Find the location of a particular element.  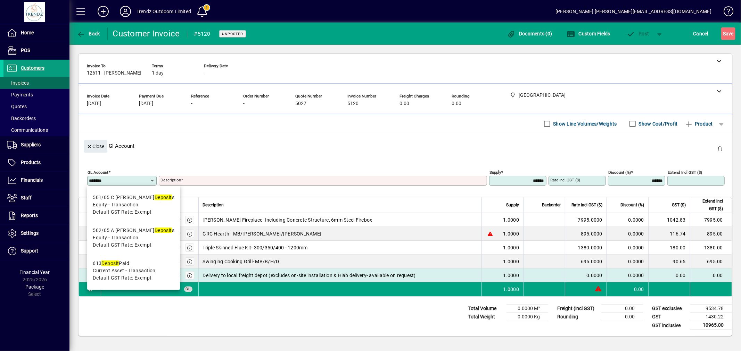

div: Customer Invoice is located at coordinates (146, 34).